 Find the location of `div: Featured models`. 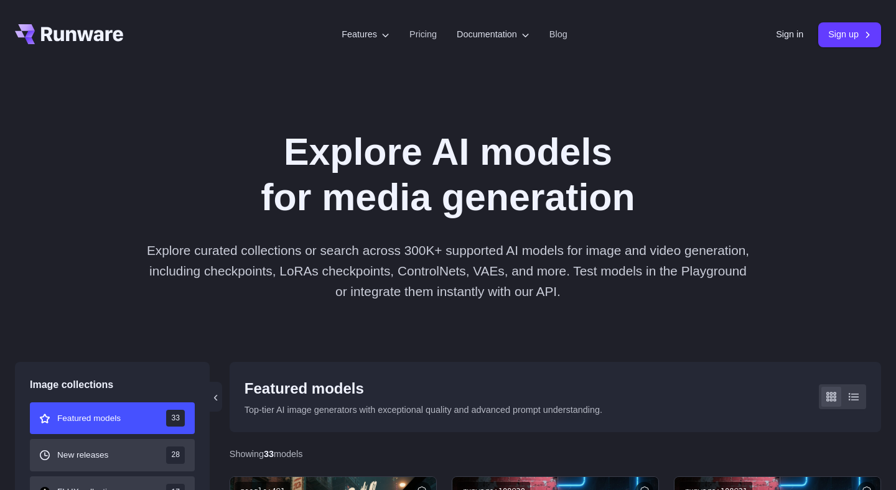

div: Featured models is located at coordinates (423, 389).